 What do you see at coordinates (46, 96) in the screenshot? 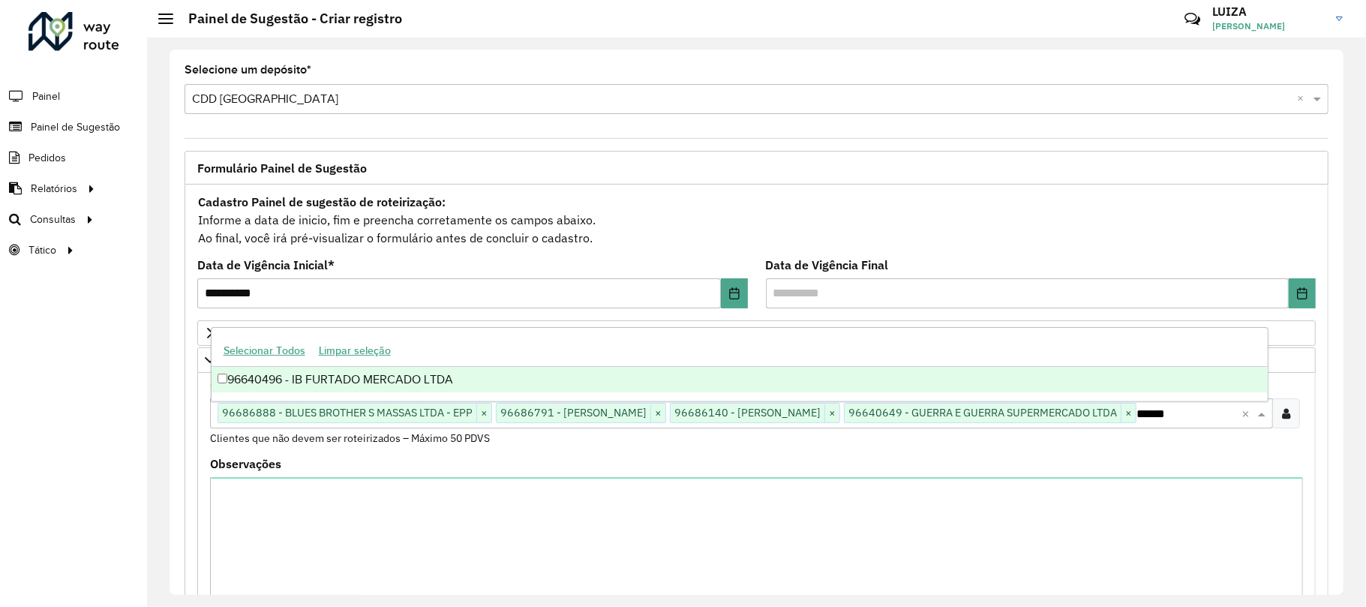
I see `span: Painel` at bounding box center [46, 96].